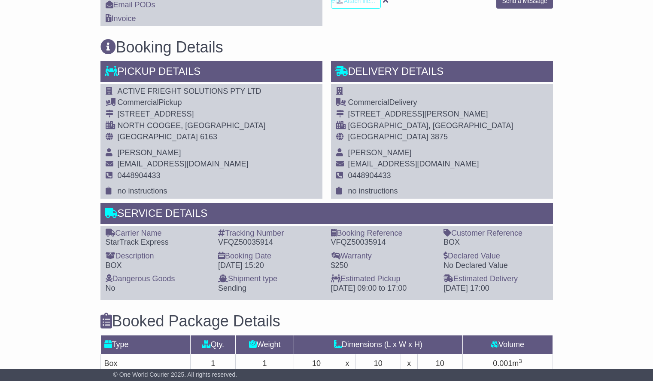 This screenshot has height=381, width=653. I want to click on span: 0.001, so click(503, 363).